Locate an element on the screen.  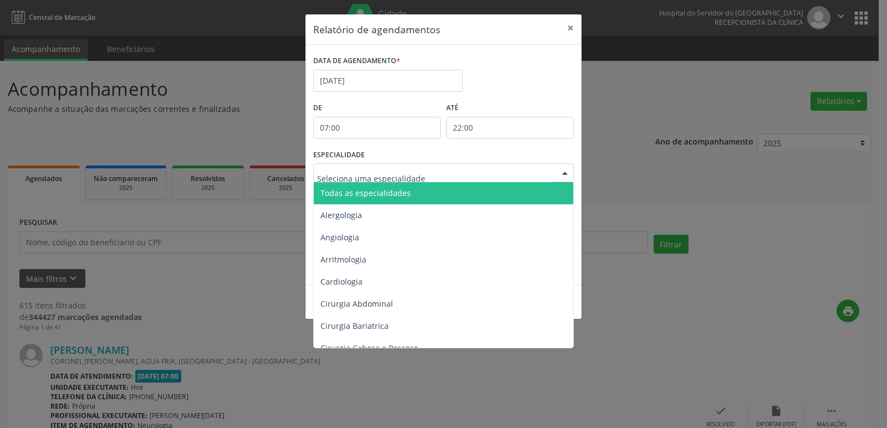
span: Cirurgia Cabeça e Pescoço is located at coordinates (369, 348).